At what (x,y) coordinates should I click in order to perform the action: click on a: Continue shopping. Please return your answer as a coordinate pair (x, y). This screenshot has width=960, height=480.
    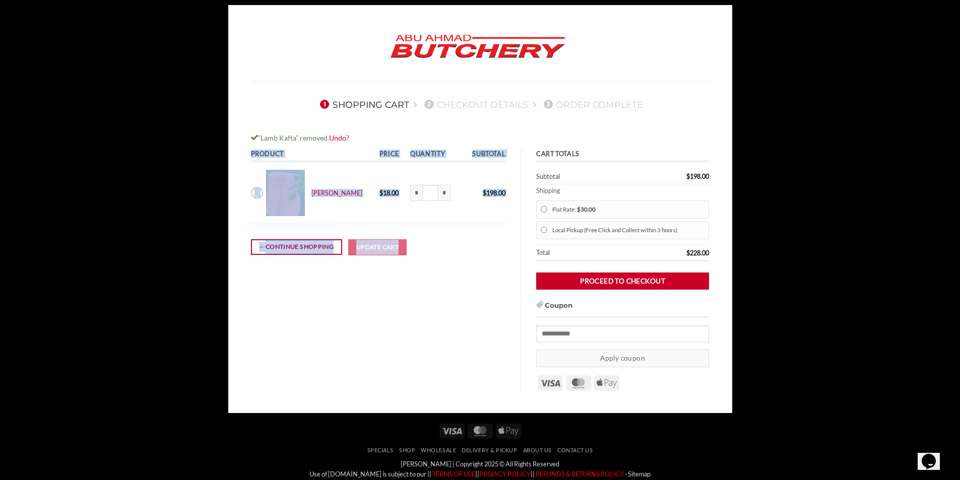
    Looking at the image, I should click on (296, 247).